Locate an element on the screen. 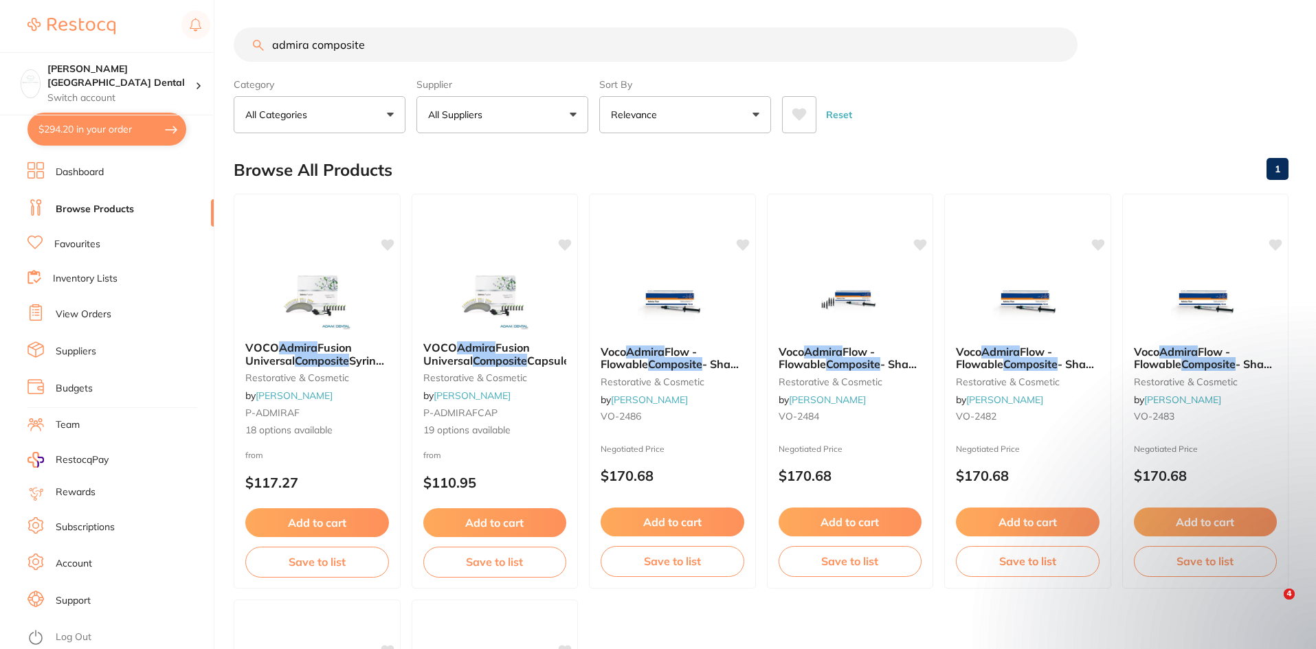  a: RestocqPay is located at coordinates (68, 460).